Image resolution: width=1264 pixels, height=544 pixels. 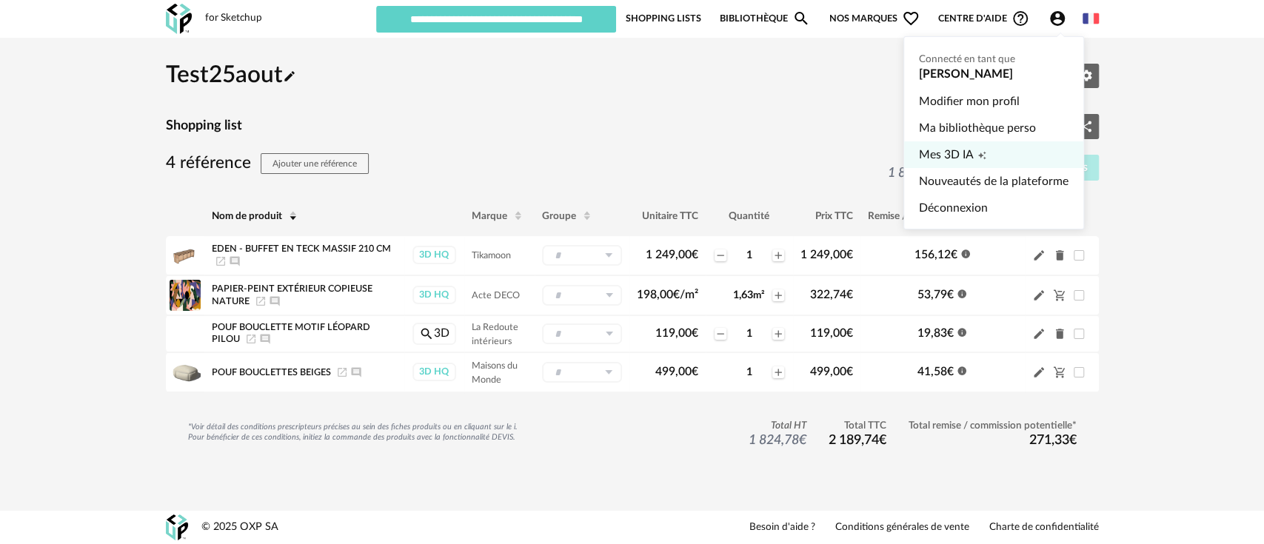 What do you see at coordinates (936, 255) in the screenshot?
I see `span: 156,12` at bounding box center [936, 255].